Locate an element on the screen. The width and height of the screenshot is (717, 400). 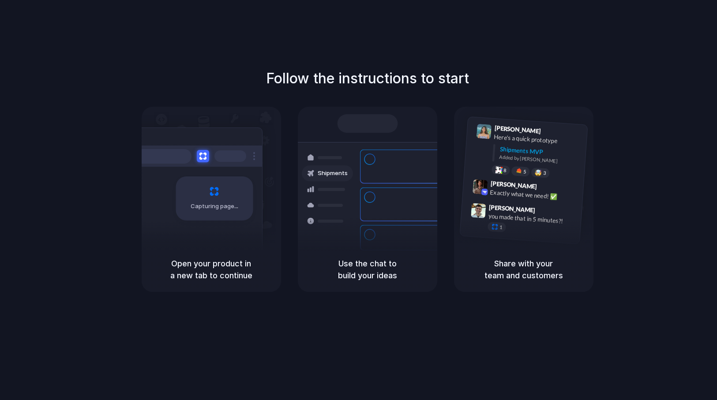
h1: Follow the instructions to start is located at coordinates (367, 79).